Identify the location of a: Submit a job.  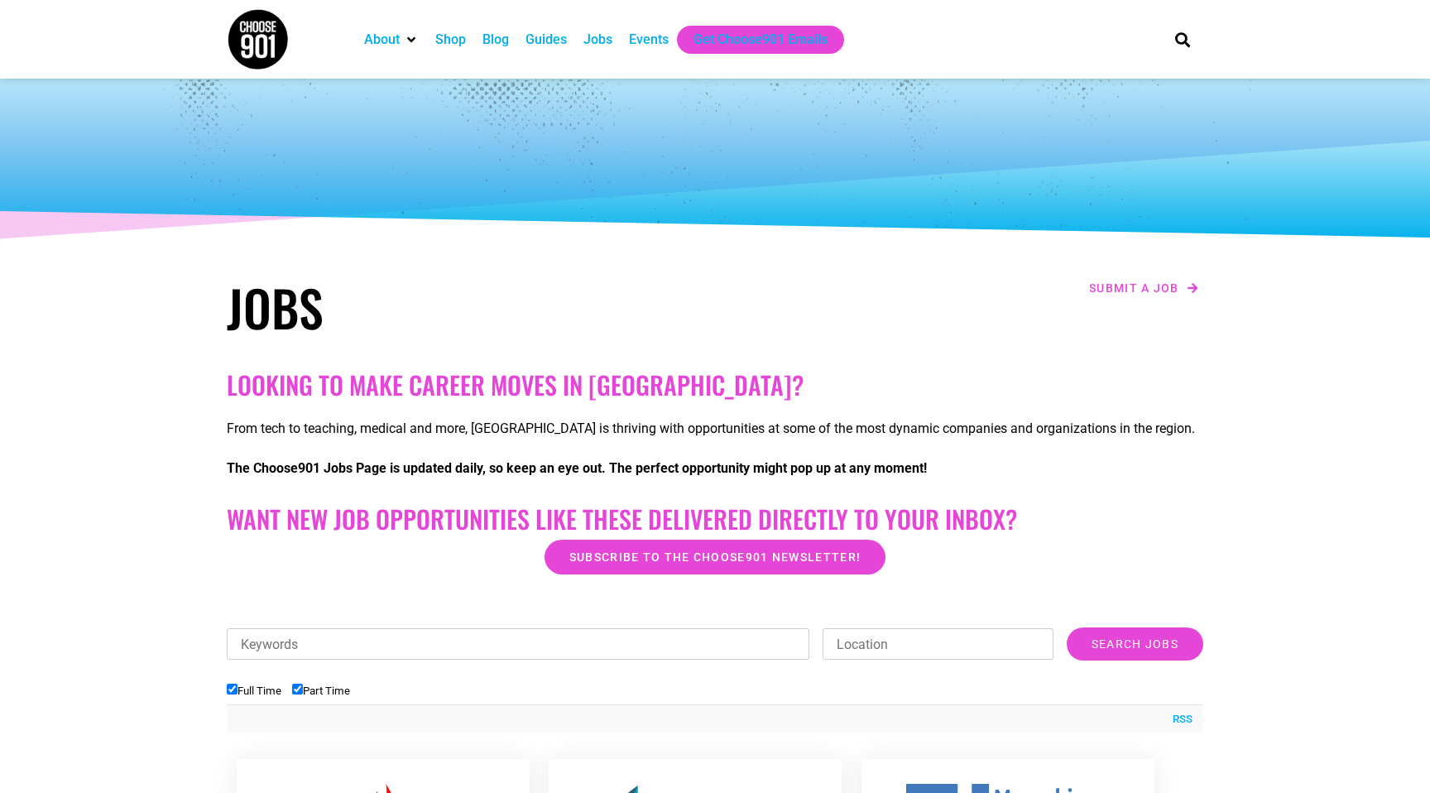
(1144, 288).